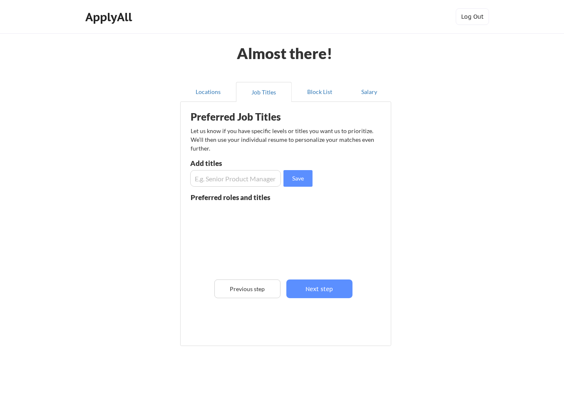 This screenshot has height=403, width=564. What do you see at coordinates (298, 179) in the screenshot?
I see `button: Save` at bounding box center [298, 179].